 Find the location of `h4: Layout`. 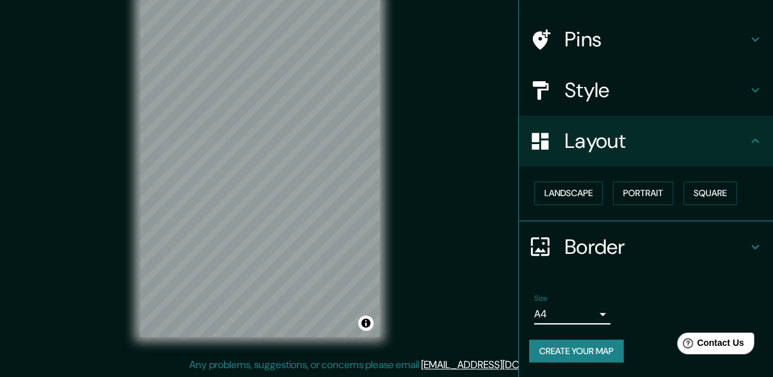

h4: Layout is located at coordinates (656, 141).